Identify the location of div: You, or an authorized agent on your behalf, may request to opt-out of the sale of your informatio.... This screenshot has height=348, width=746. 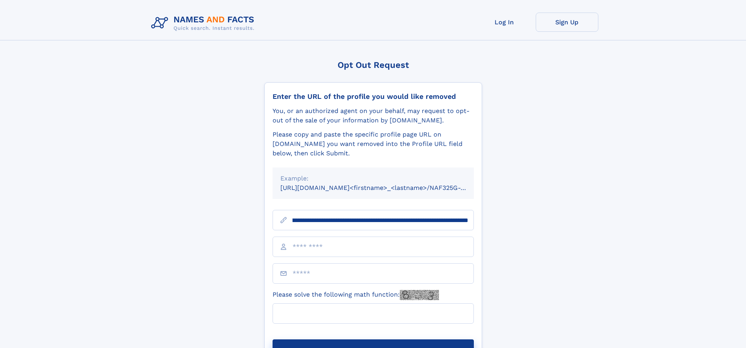
(373, 116).